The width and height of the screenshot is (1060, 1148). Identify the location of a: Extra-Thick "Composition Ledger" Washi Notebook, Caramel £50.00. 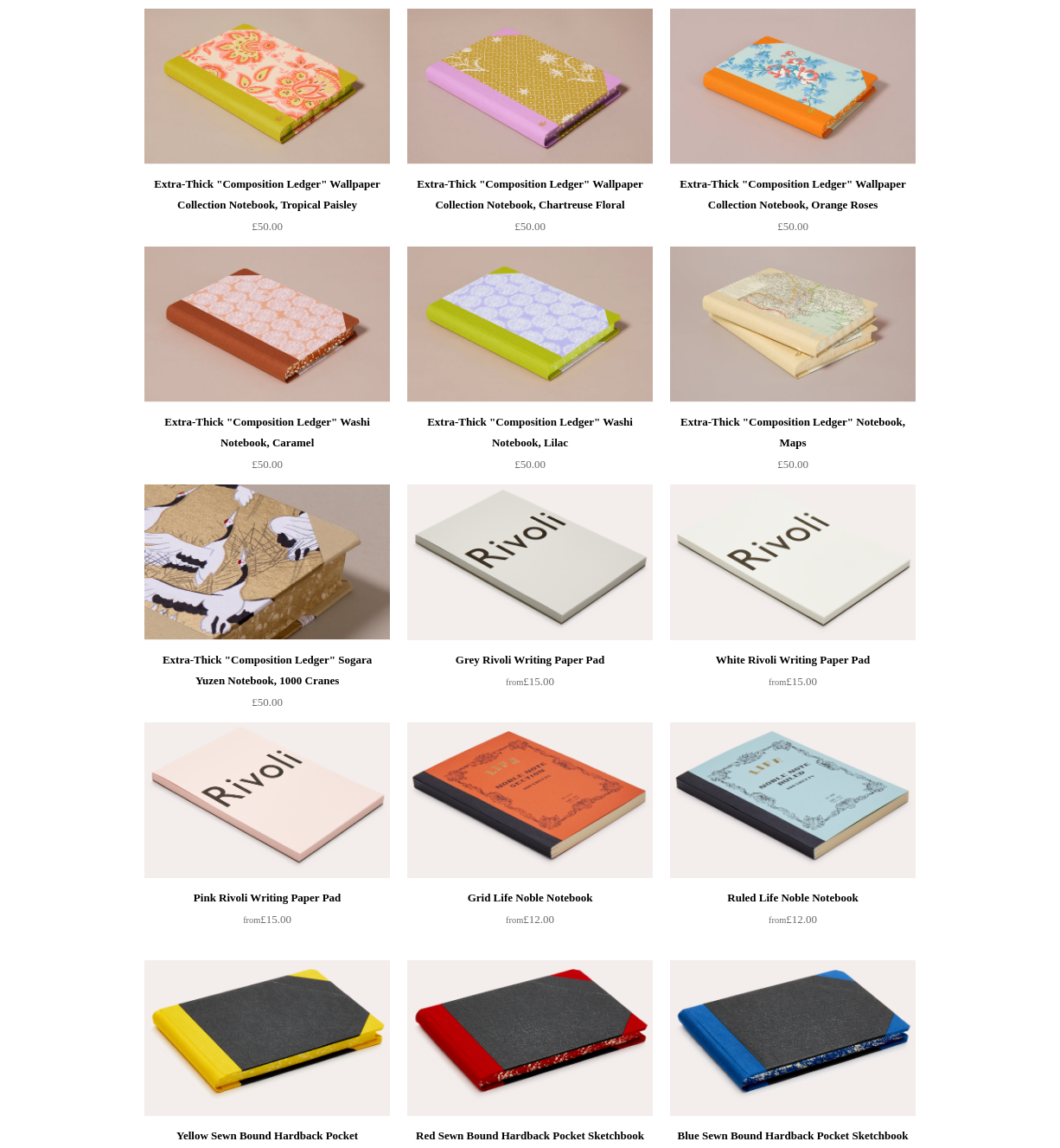
(267, 447).